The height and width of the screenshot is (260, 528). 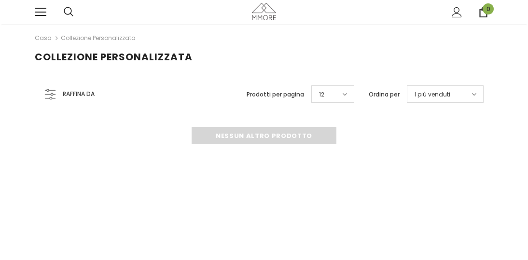 I want to click on a: Casa, so click(x=43, y=38).